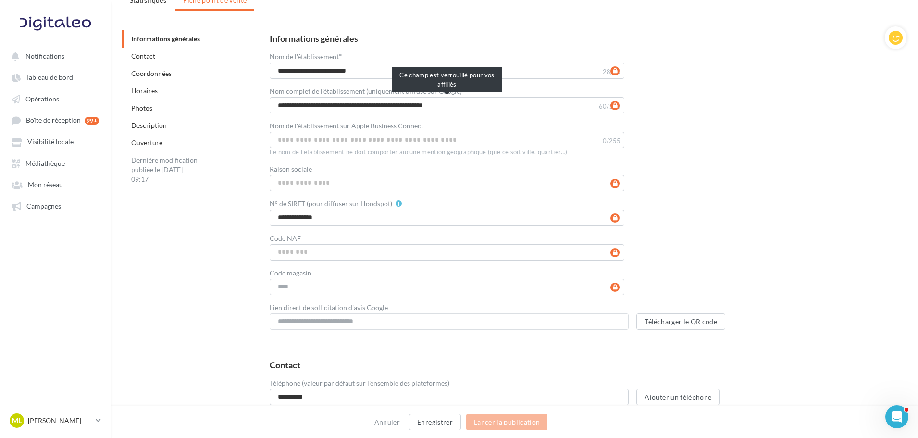 This screenshot has height=438, width=918. Describe the element at coordinates (142, 108) in the screenshot. I see `a: Photos` at that location.